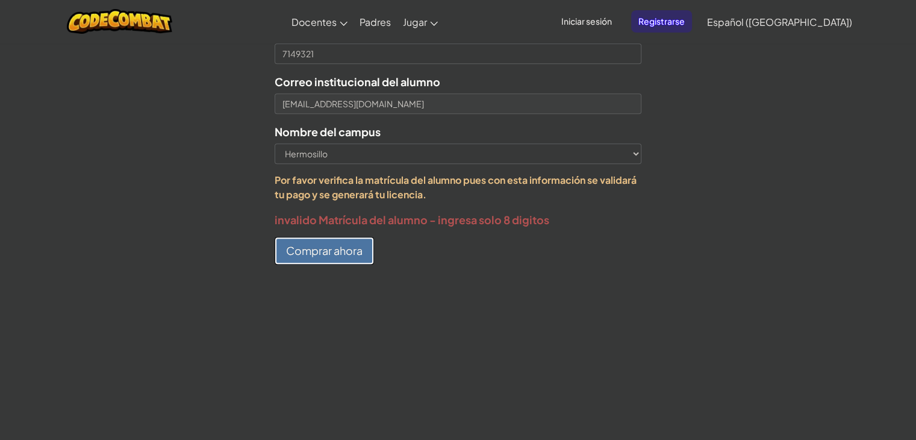  I want to click on button: Iniciar sesión, so click(587, 21).